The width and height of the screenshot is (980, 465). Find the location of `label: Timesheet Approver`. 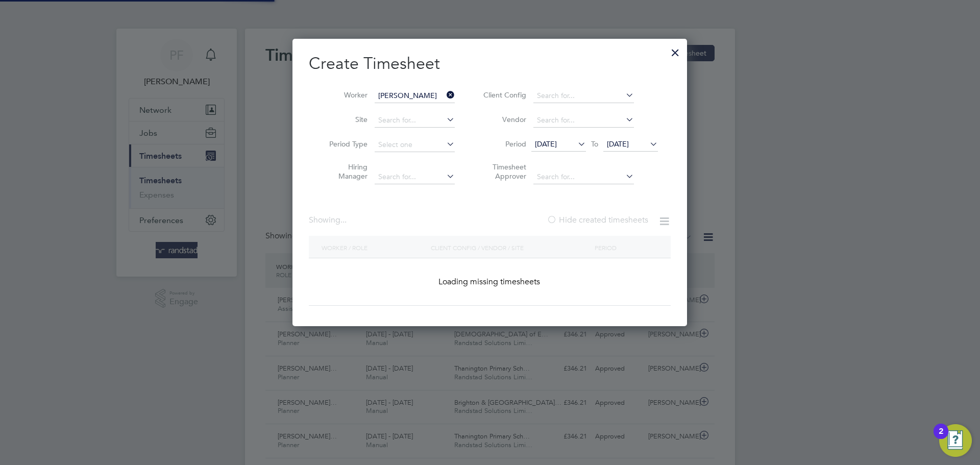

label: Timesheet Approver is located at coordinates (503, 172).